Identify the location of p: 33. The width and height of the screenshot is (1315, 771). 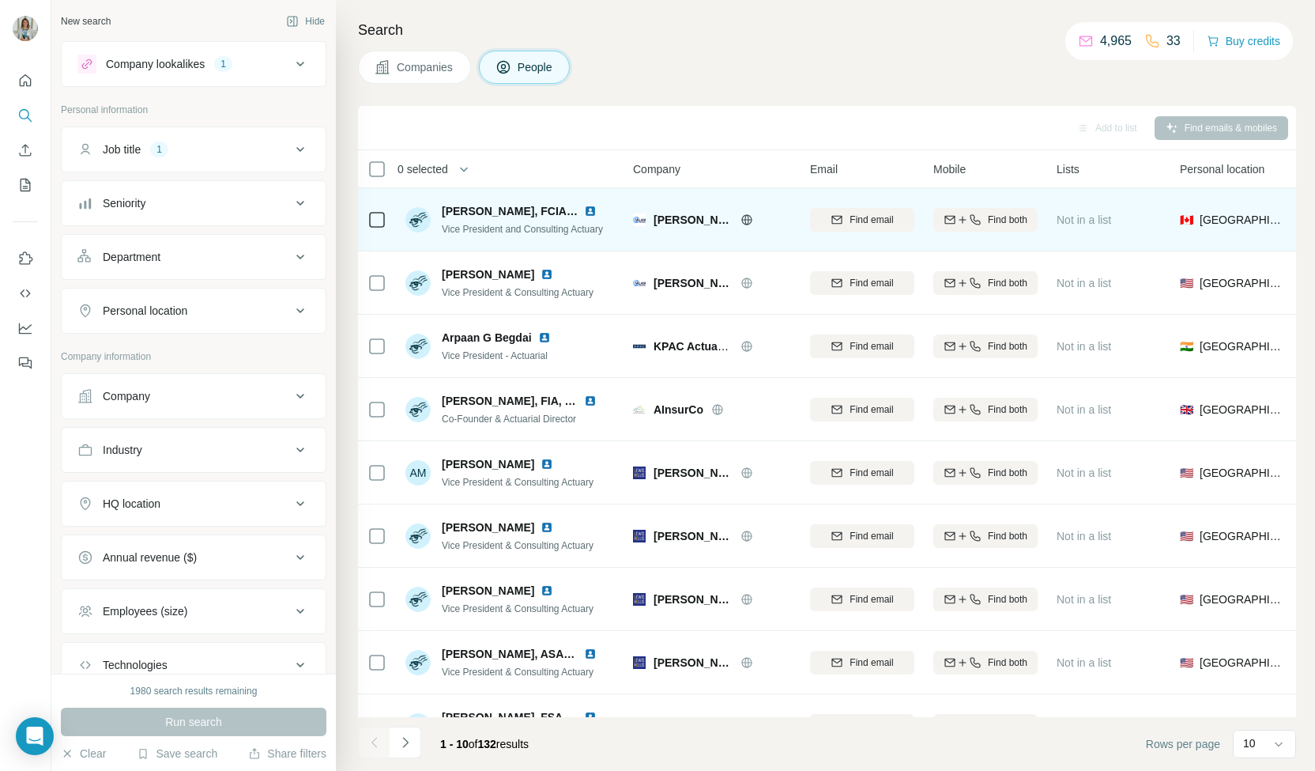
(1174, 41).